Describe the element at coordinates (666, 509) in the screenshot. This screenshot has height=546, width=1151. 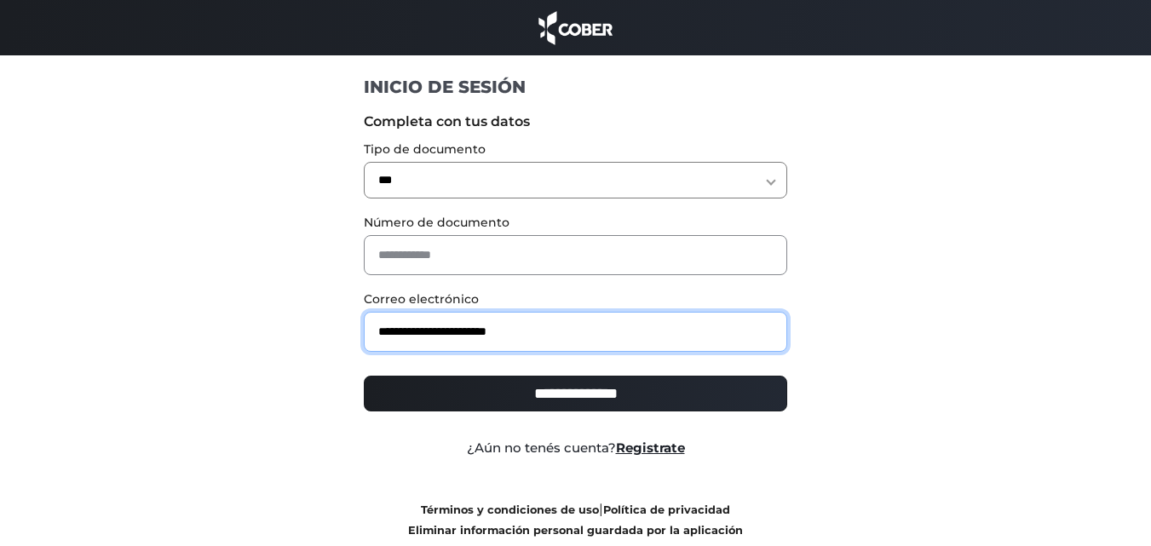
I see `a: Política de privacidad` at that location.